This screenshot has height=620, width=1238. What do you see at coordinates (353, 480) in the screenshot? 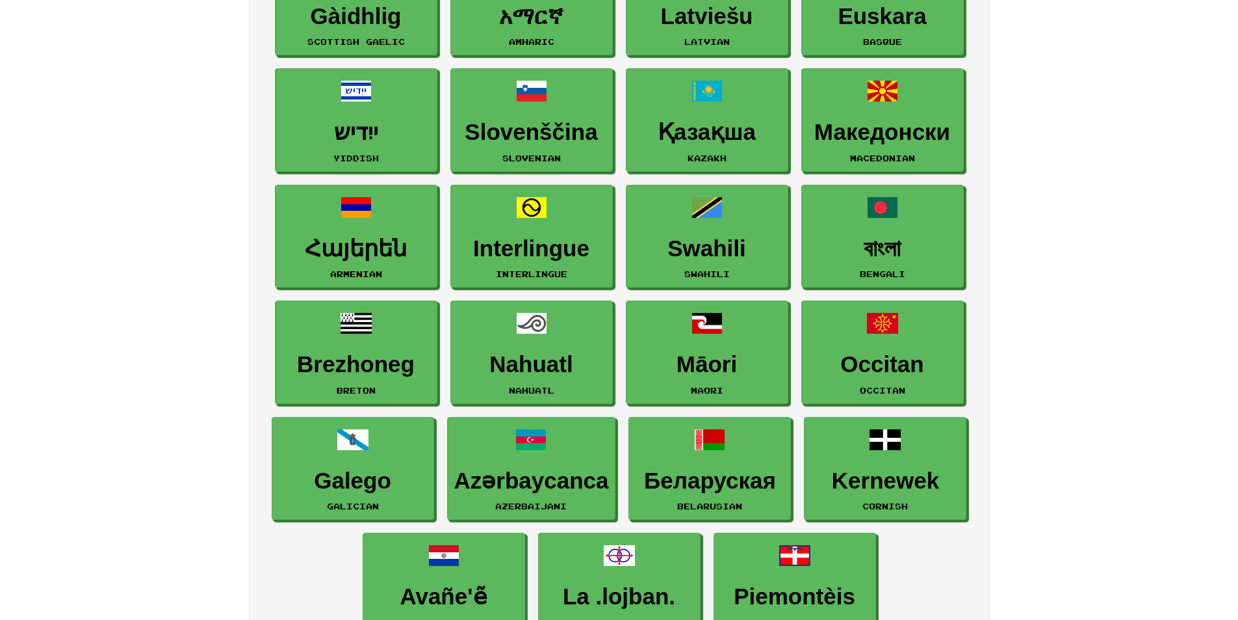
I see `h3: Galego` at bounding box center [353, 480].